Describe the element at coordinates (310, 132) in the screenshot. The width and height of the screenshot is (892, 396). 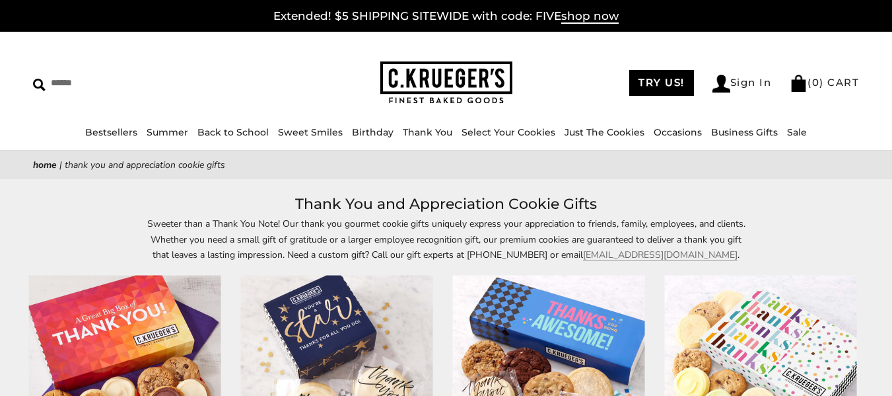
I see `a: Sweet Smiles` at that location.